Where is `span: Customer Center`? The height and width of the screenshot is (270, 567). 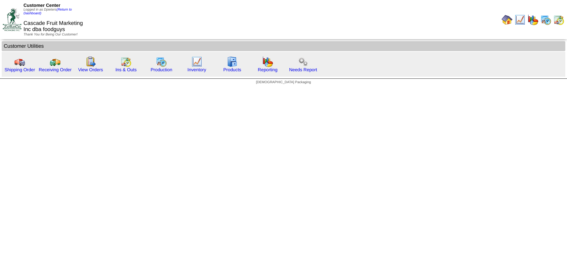 span: Customer Center is located at coordinates (42, 5).